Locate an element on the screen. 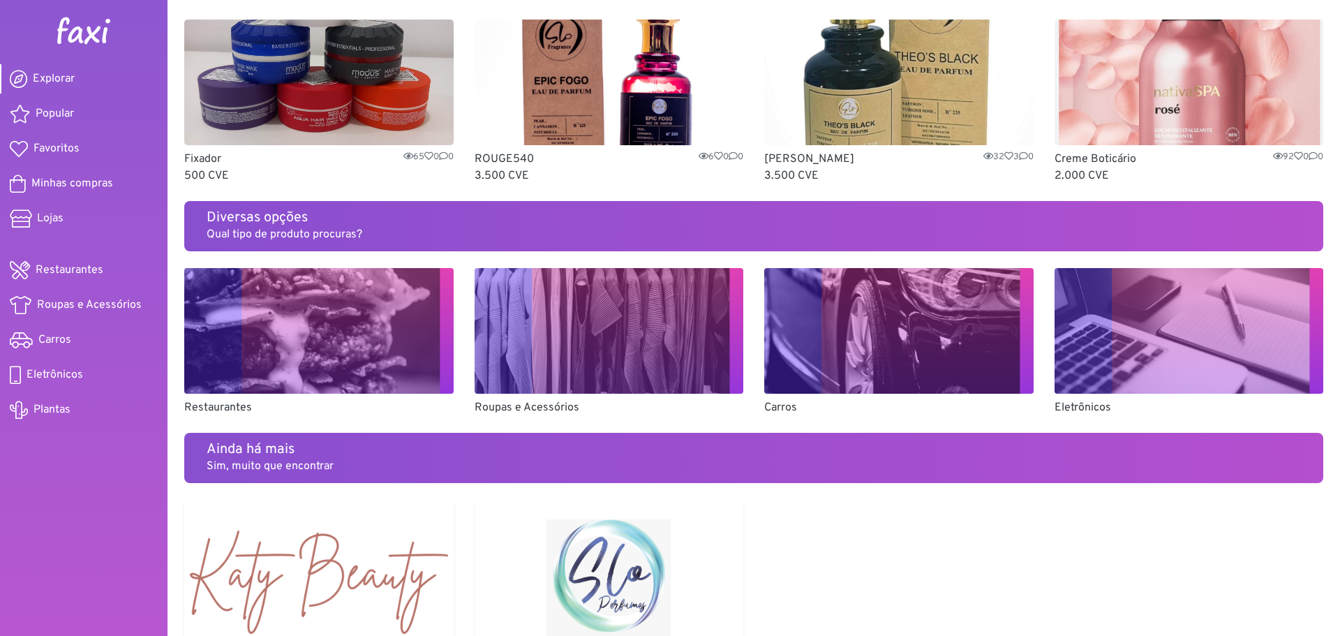  p: 2.000 CVE is located at coordinates (1189, 176).